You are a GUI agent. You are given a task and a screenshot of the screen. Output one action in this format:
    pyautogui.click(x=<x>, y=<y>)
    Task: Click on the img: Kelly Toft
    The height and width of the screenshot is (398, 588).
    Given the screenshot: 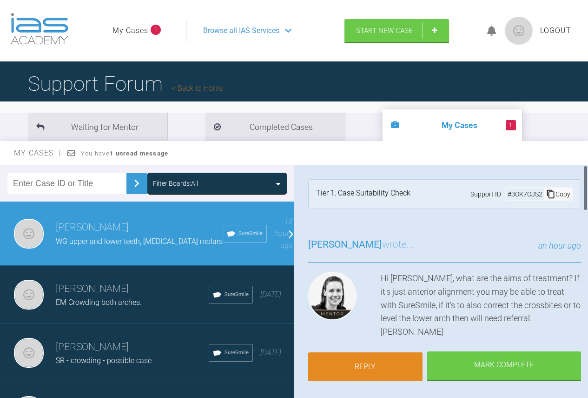 What is the action you would take?
    pyautogui.click(x=333, y=296)
    